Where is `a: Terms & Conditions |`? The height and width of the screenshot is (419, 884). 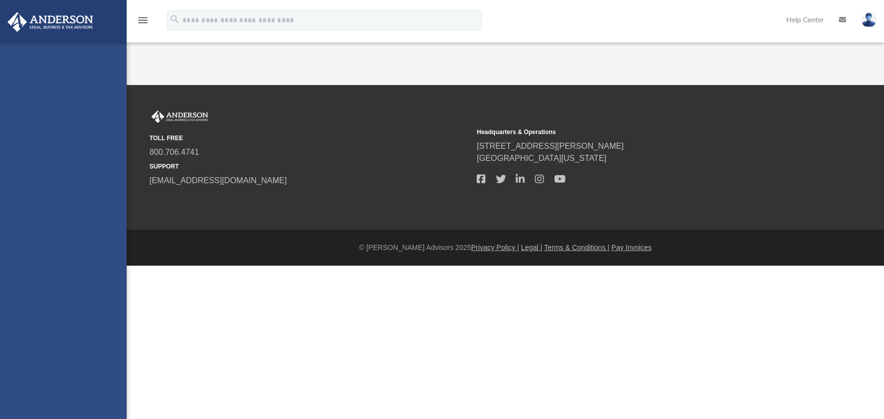 a: Terms & Conditions | is located at coordinates (576, 248).